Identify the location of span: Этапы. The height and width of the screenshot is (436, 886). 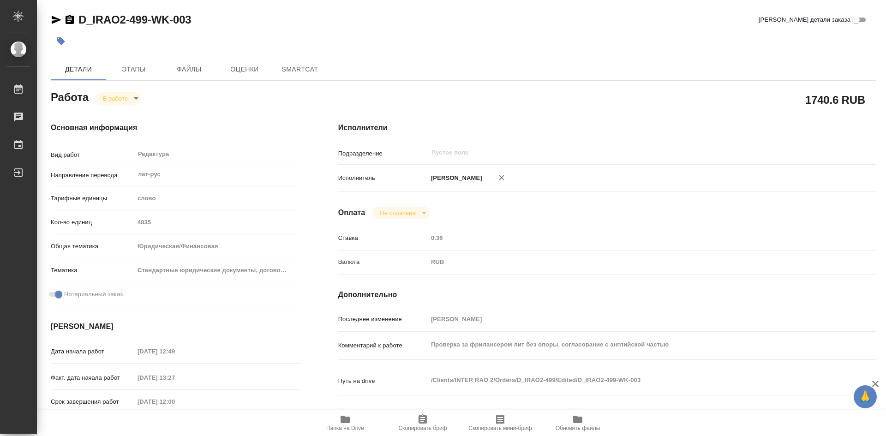
(134, 69).